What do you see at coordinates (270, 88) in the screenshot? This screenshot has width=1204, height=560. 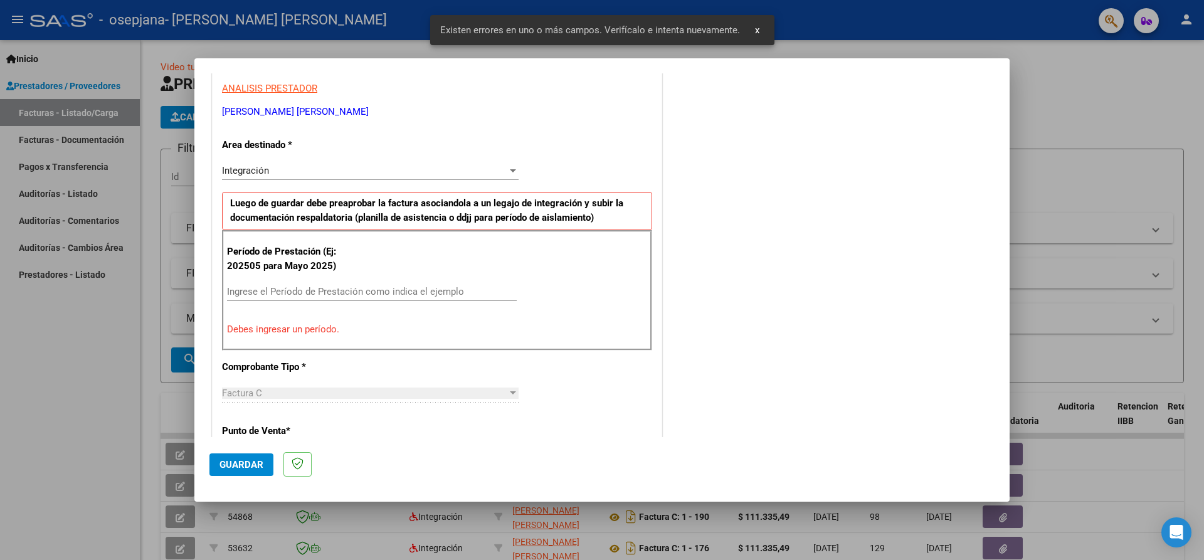 I see `span: ANALISIS PRESTADOR` at bounding box center [270, 88].